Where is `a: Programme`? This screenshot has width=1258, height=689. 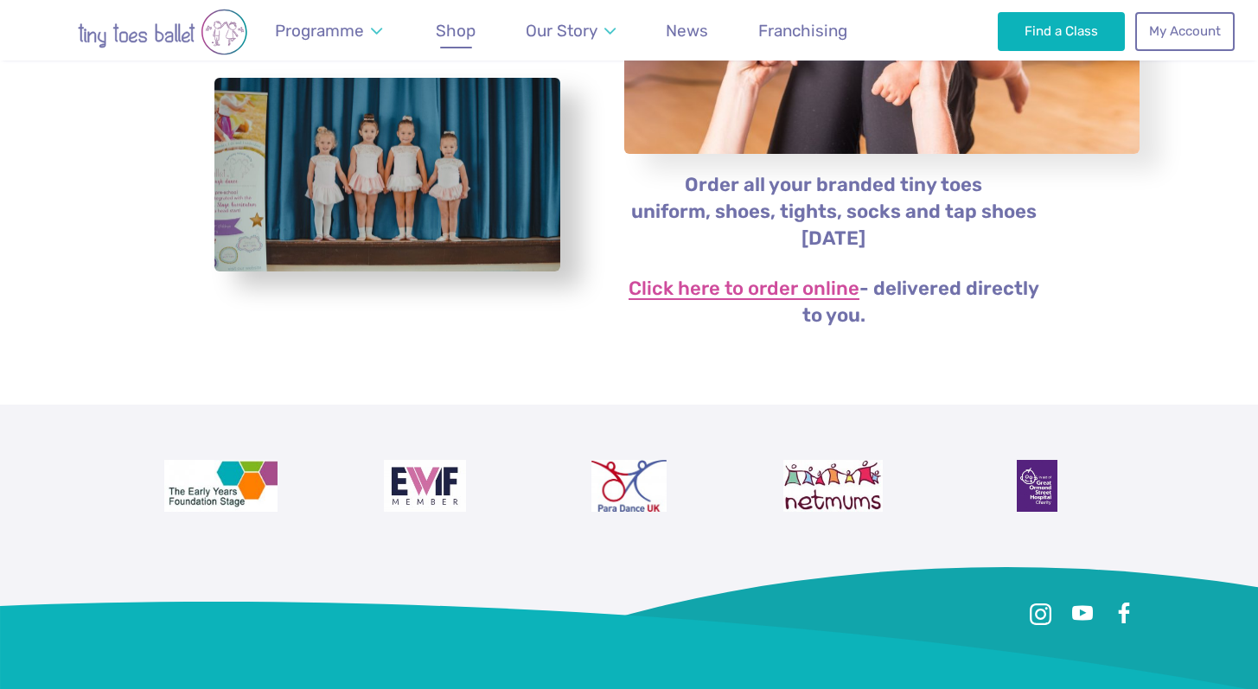 a: Programme is located at coordinates (329, 30).